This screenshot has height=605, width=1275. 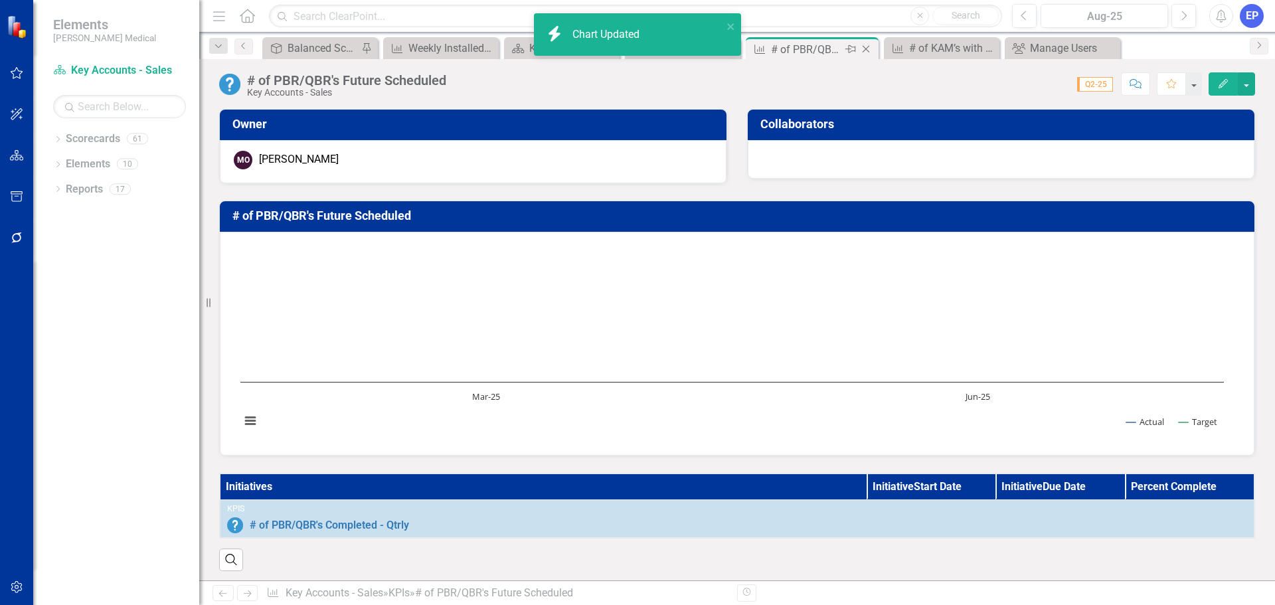 What do you see at coordinates (977, 396) in the screenshot?
I see `text: Jun-25` at bounding box center [977, 396].